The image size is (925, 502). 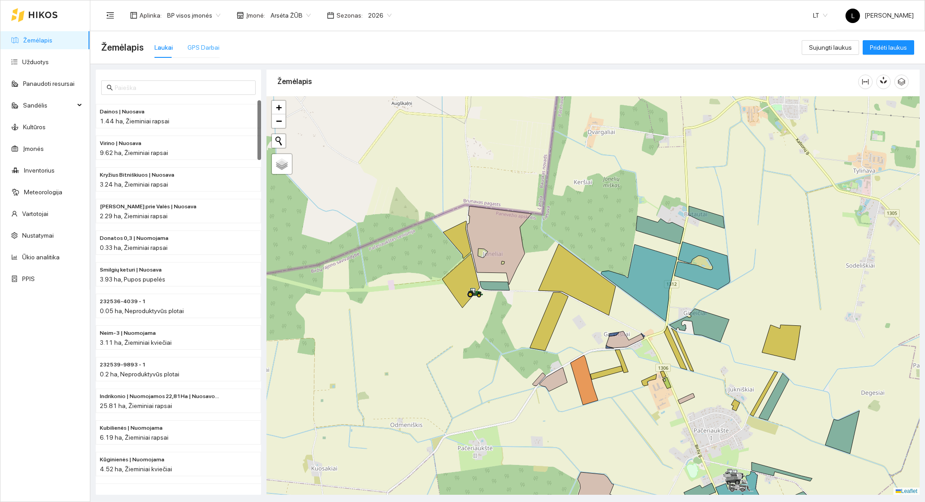 I want to click on button: menu-fold, so click(x=110, y=15).